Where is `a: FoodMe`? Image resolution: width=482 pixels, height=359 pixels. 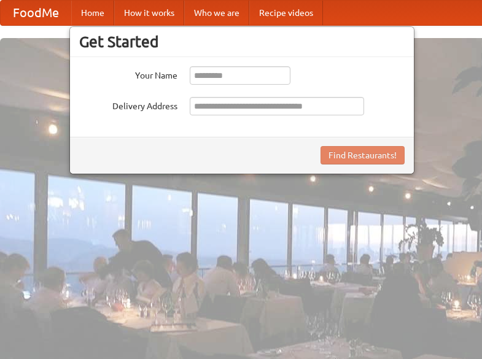 a: FoodMe is located at coordinates (36, 13).